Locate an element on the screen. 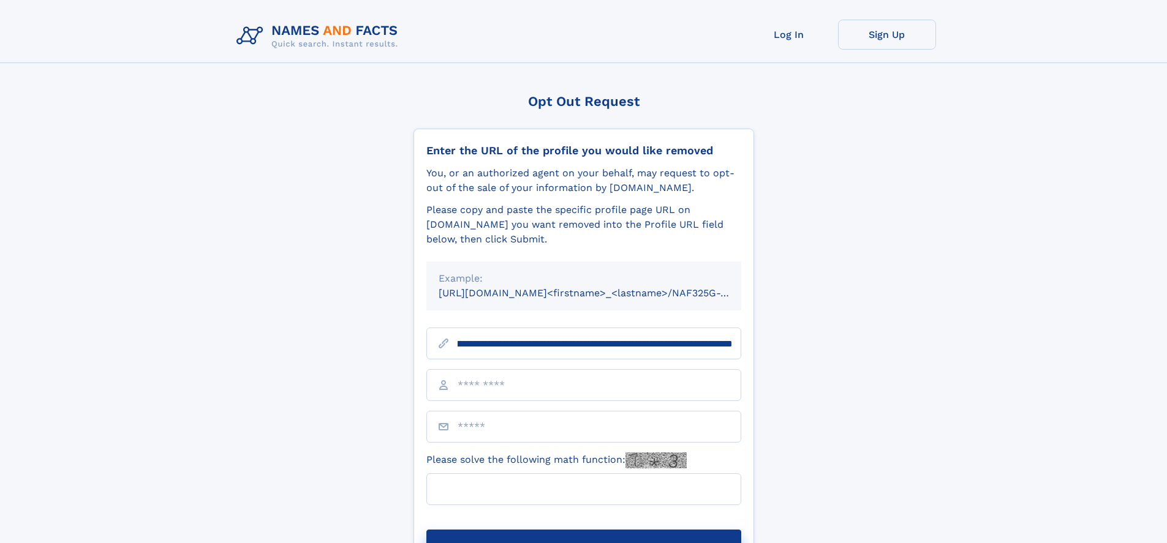 This screenshot has width=1167, height=543. div: Opt Out Request is located at coordinates (584, 101).